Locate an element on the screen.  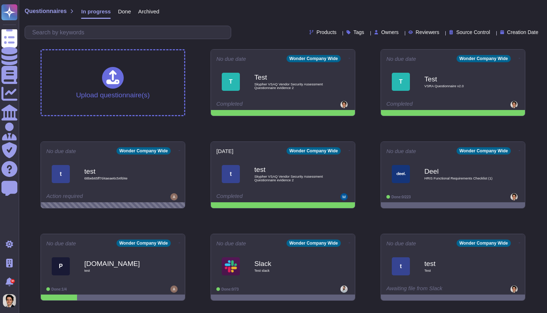
span: Products is located at coordinates (326, 32).